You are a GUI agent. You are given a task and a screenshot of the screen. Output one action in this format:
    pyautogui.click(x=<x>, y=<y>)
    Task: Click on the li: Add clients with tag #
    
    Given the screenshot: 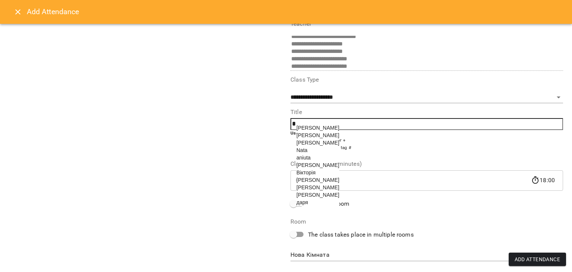 What is the action you would take?
    pyautogui.click(x=434, y=148)
    